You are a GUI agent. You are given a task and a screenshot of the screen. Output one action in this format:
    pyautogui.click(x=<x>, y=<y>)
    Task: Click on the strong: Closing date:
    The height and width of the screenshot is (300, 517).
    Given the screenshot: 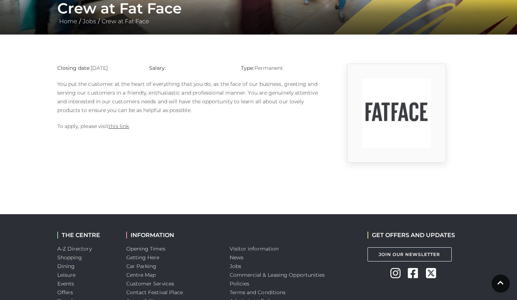 What is the action you would take?
    pyautogui.click(x=74, y=68)
    